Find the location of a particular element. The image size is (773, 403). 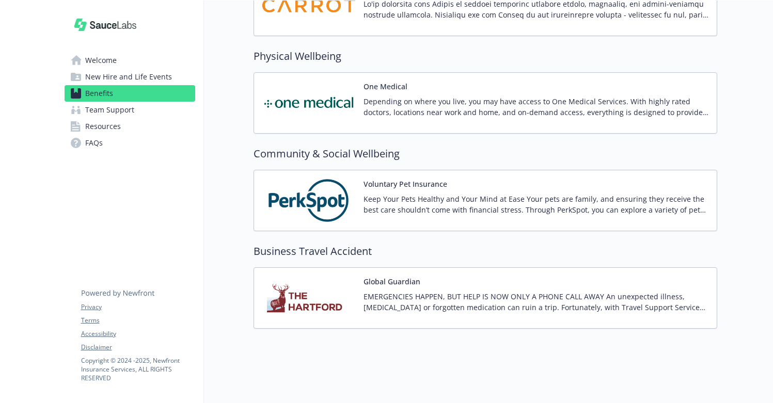

button: Voluntary Pet Insurance is located at coordinates (406, 184).